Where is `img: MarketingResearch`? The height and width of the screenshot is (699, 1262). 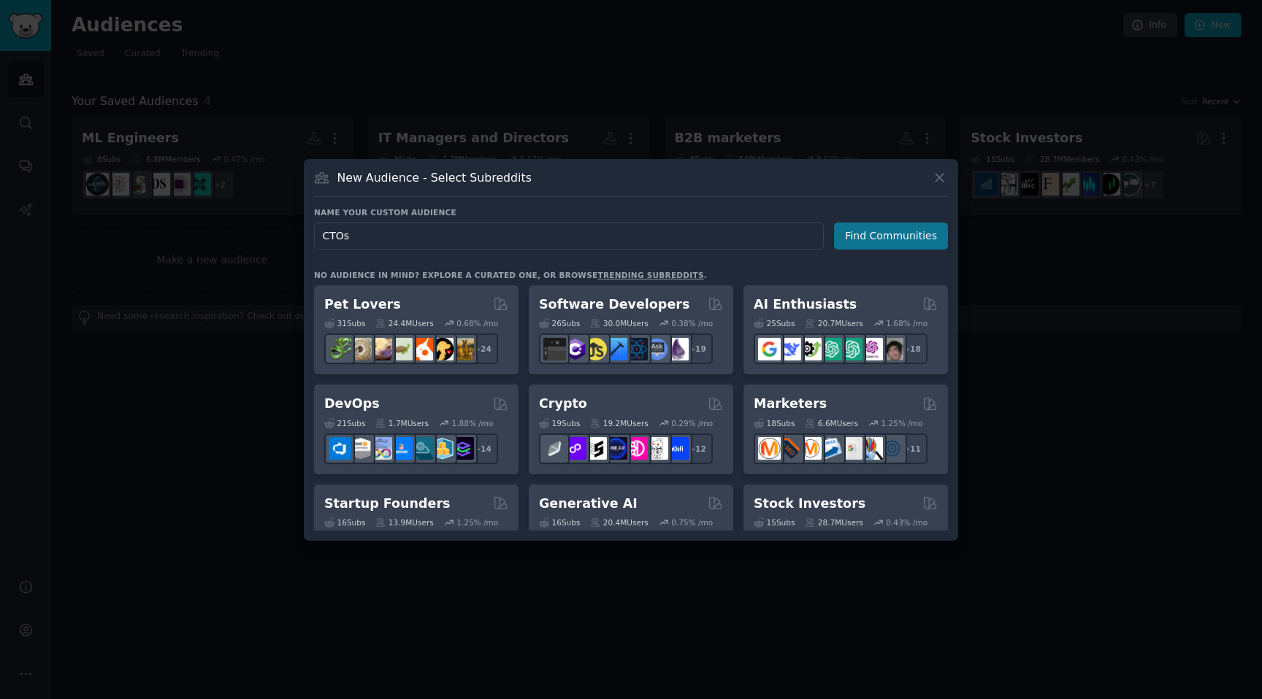
img: MarketingResearch is located at coordinates (871, 448).